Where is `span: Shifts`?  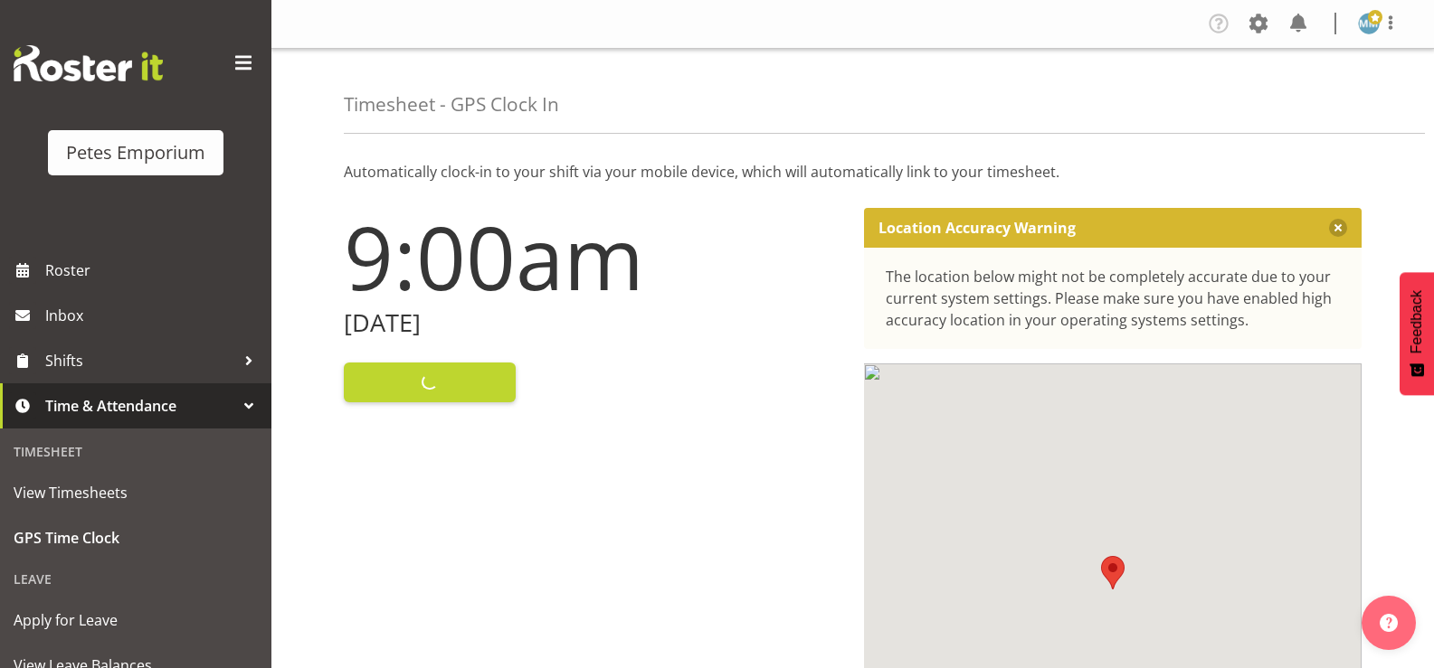
span: Shifts is located at coordinates (140, 361).